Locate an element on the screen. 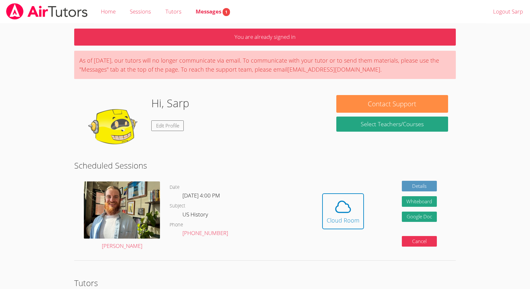 The width and height of the screenshot is (530, 289). dt: Phone is located at coordinates (177, 225).